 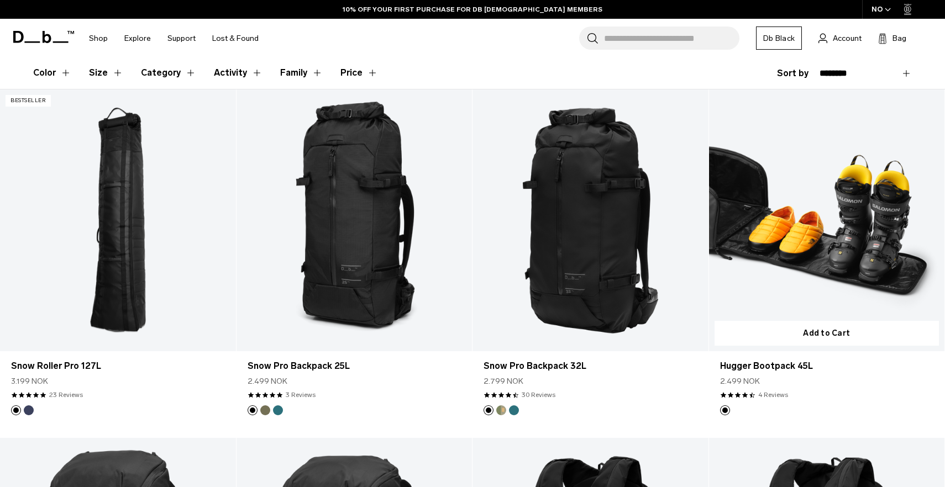 I want to click on nav: Main Navigation, so click(x=174, y=38).